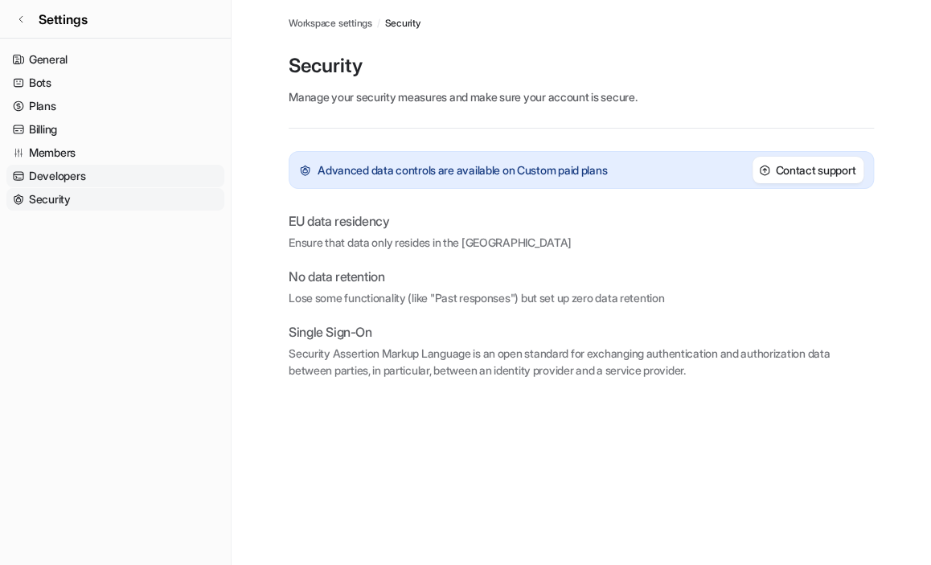  What do you see at coordinates (808, 170) in the screenshot?
I see `button: Contact support` at bounding box center [808, 170].